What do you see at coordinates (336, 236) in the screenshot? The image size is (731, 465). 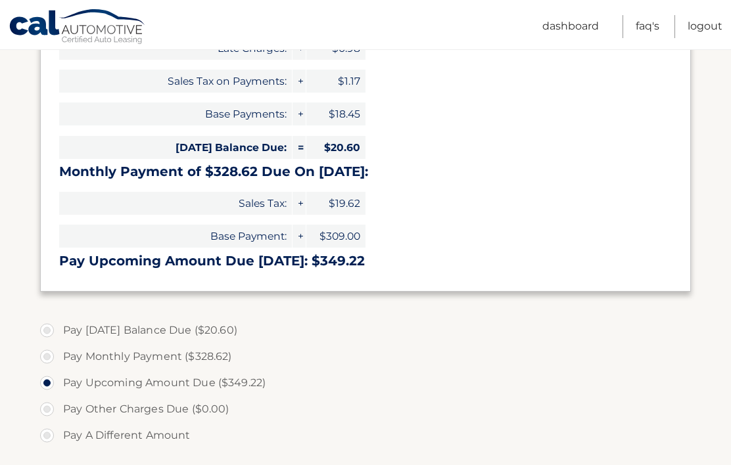 I see `span: $309.00` at bounding box center [336, 236].